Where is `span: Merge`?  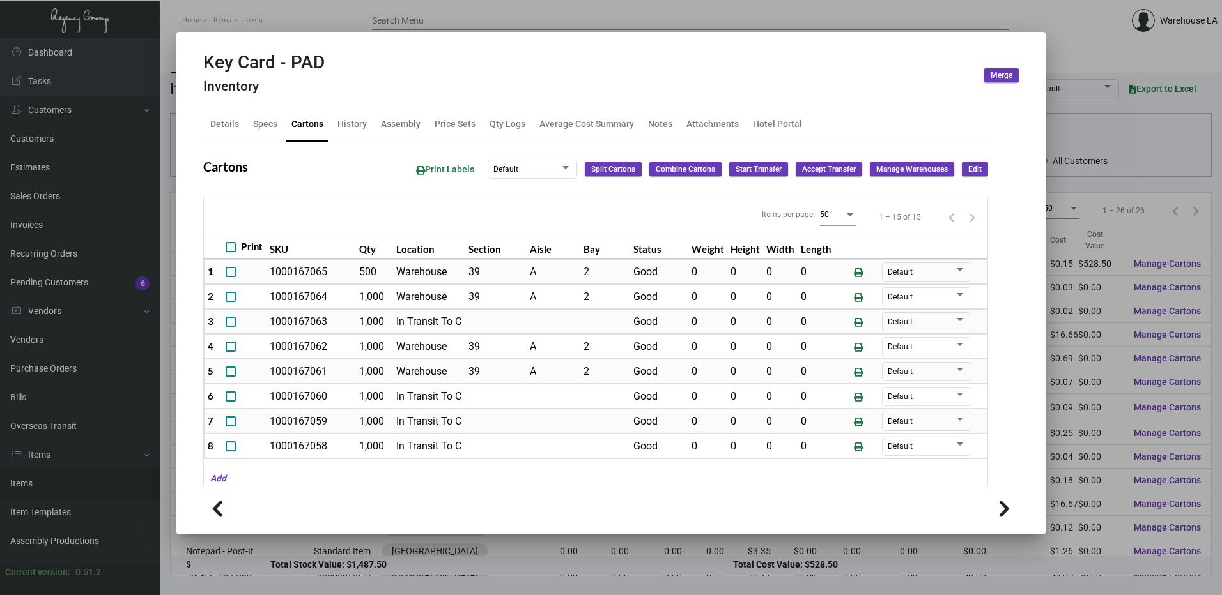 span: Merge is located at coordinates (1001, 75).